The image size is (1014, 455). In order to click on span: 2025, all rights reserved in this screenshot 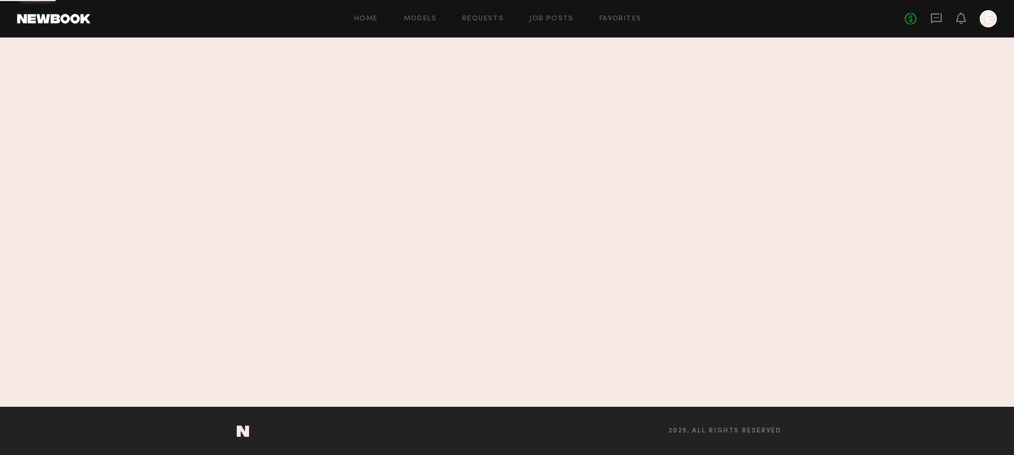, I will do `click(725, 431)`.